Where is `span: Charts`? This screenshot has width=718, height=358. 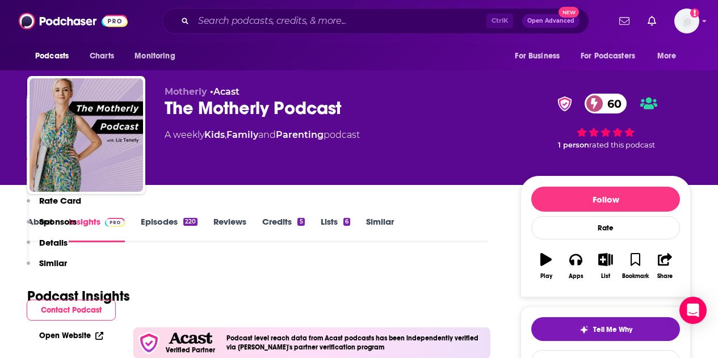 span: Charts is located at coordinates (102, 56).